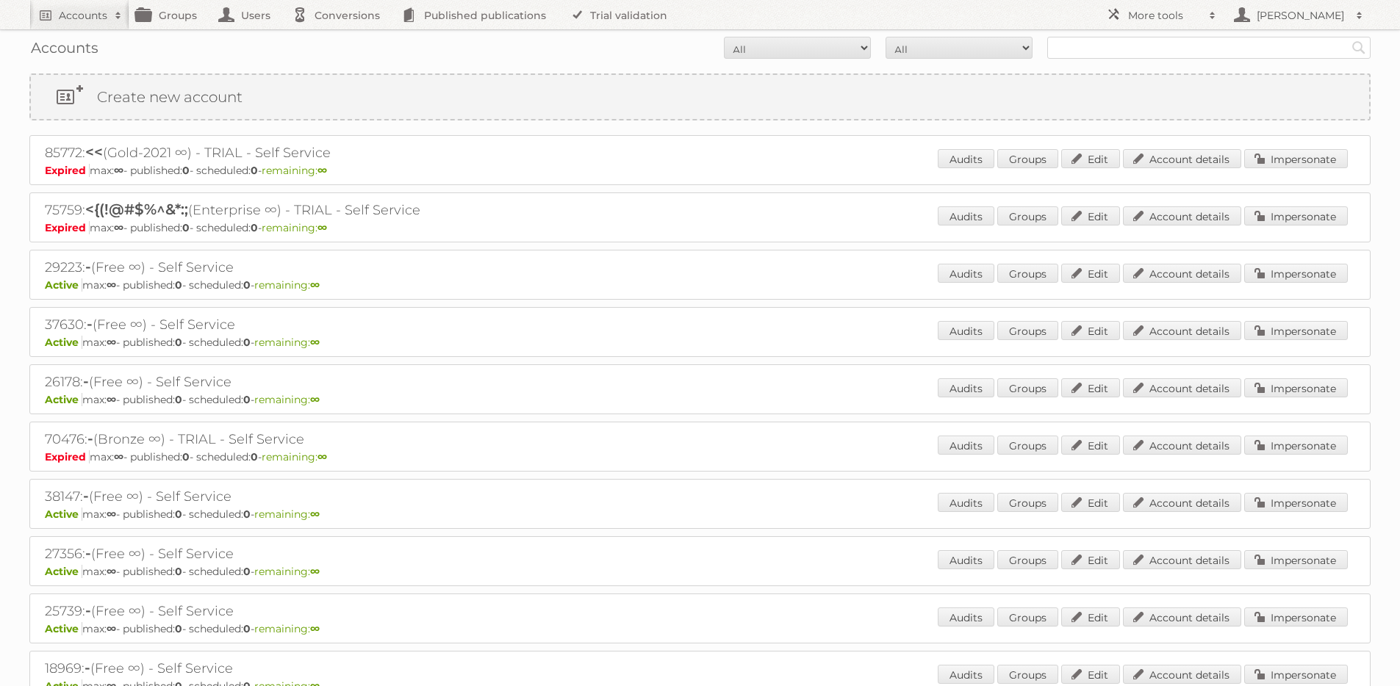 This screenshot has width=1400, height=686. What do you see at coordinates (302, 325) in the screenshot?
I see `h2: 37630: (Free ∞) - Self Service` at bounding box center [302, 325].